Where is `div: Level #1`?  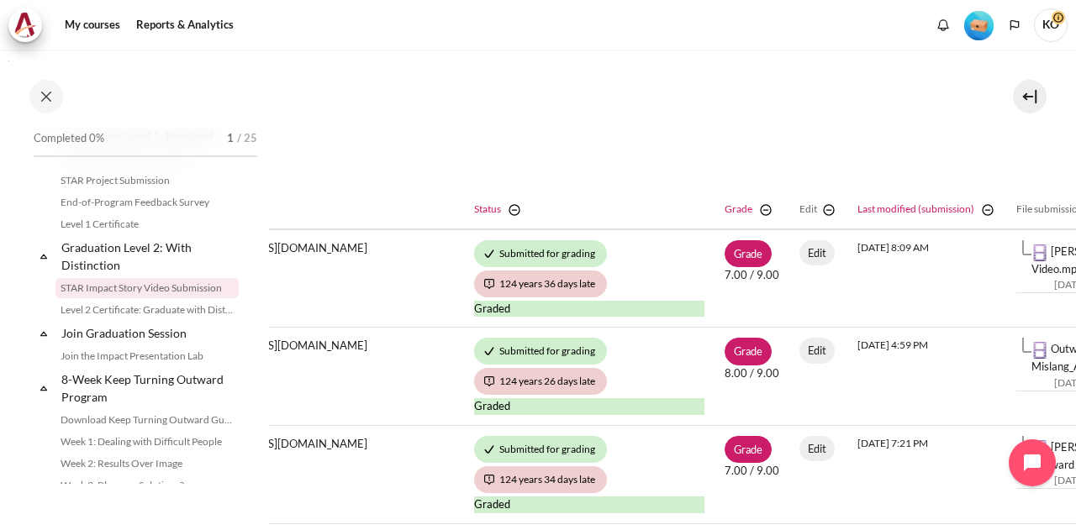 div: Level #1 is located at coordinates (978, 24).